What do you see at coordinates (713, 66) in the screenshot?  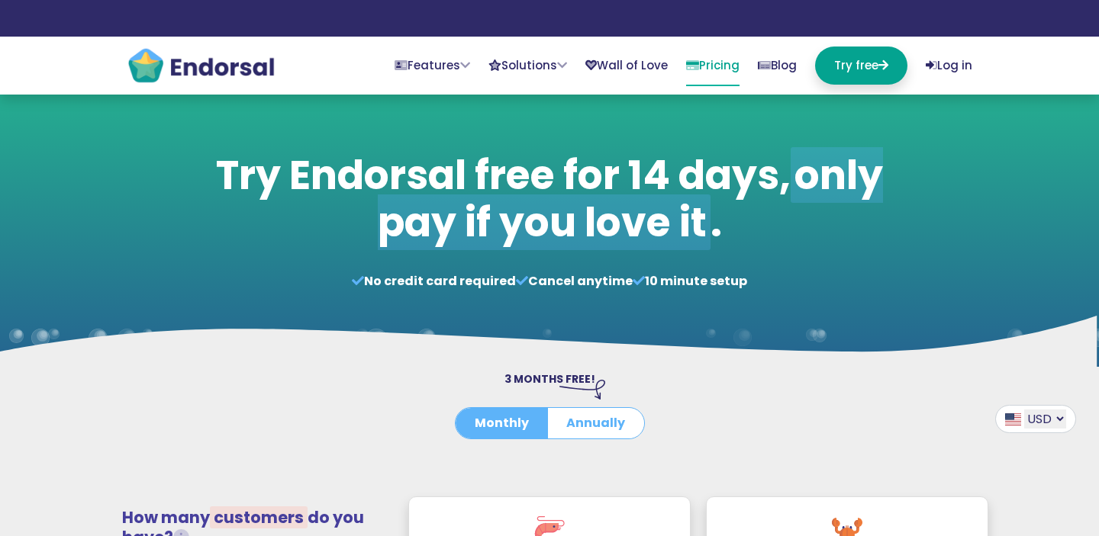 I see `a: Pricing` at bounding box center [713, 66].